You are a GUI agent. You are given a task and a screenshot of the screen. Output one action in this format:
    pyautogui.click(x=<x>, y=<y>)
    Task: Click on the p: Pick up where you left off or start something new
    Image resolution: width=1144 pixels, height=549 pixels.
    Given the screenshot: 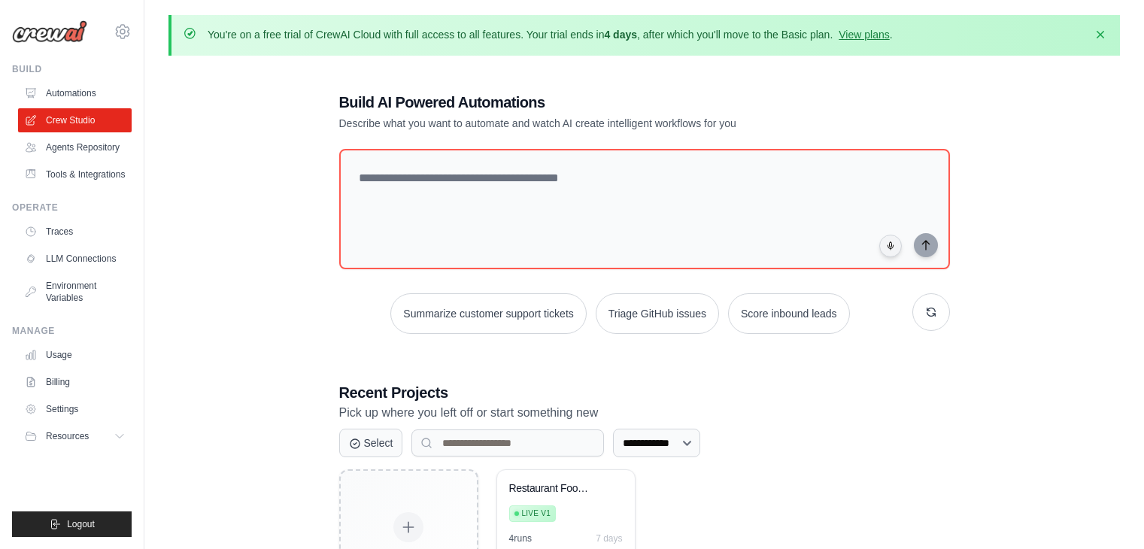 What is the action you would take?
    pyautogui.click(x=645, y=413)
    